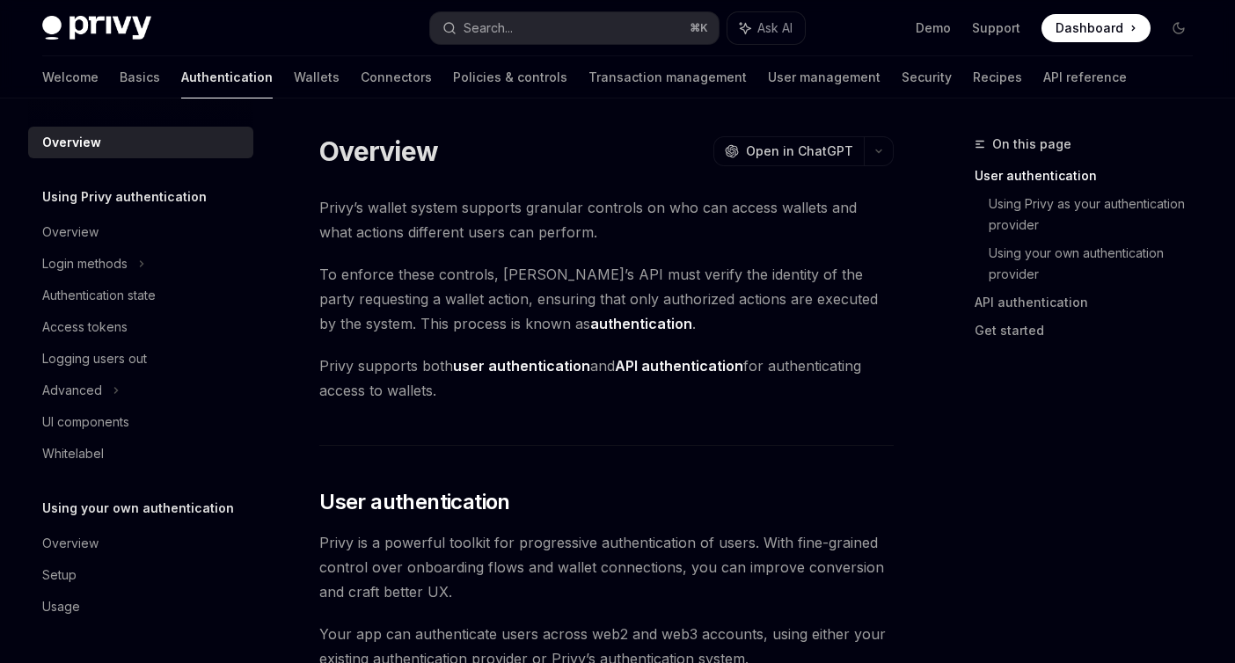  Describe the element at coordinates (138, 509) in the screenshot. I see `h5: Using your own authentication` at that location.